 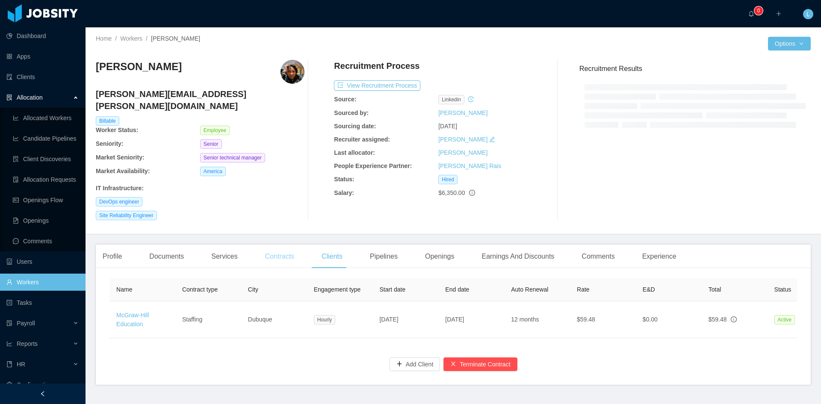 I want to click on span: Engagement type, so click(x=337, y=290).